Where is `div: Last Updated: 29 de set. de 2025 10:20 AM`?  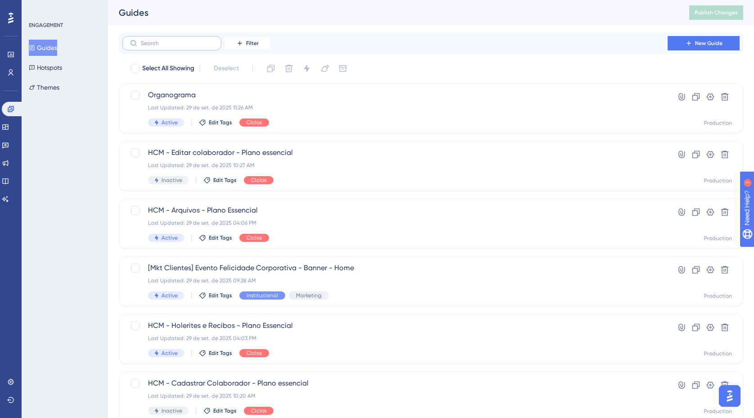
div: Last Updated: 29 de set. de 2025 10:20 AM is located at coordinates (395, 396).